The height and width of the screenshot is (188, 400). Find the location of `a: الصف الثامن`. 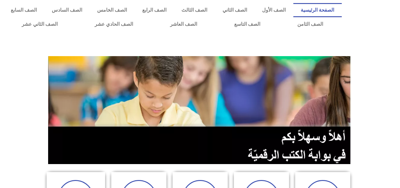

a: الصف الثامن is located at coordinates (310, 24).